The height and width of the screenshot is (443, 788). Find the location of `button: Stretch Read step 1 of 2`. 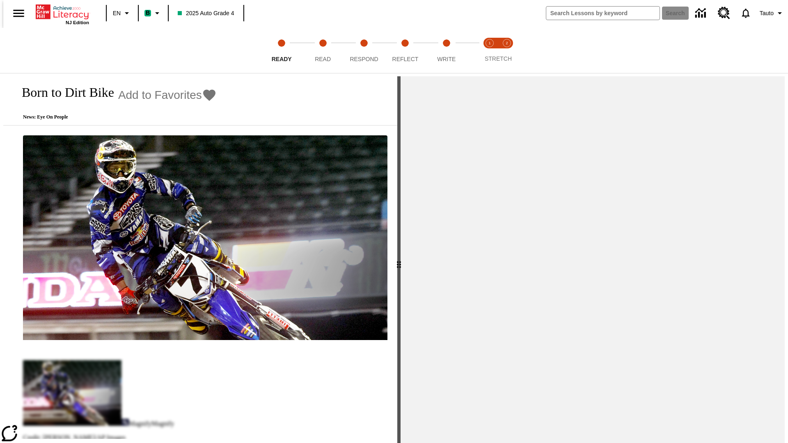

button: Stretch Read step 1 of 2 is located at coordinates (489, 50).